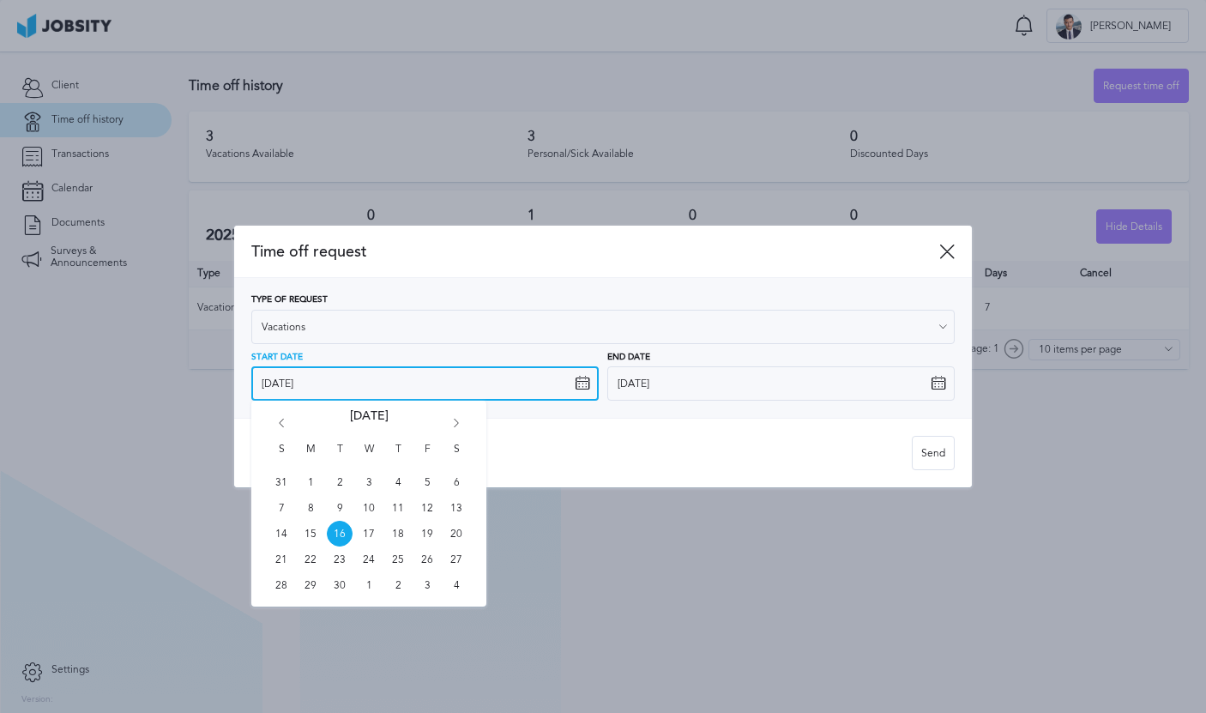 This screenshot has width=1206, height=713. What do you see at coordinates (427, 534) in the screenshot?
I see `span: Fri Sep 19 2025` at bounding box center [427, 534].